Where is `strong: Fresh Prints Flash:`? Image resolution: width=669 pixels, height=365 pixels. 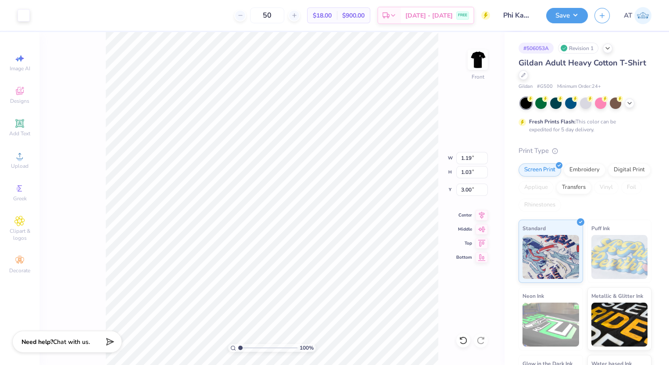
strong: Fresh Prints Flash: is located at coordinates (552, 122).